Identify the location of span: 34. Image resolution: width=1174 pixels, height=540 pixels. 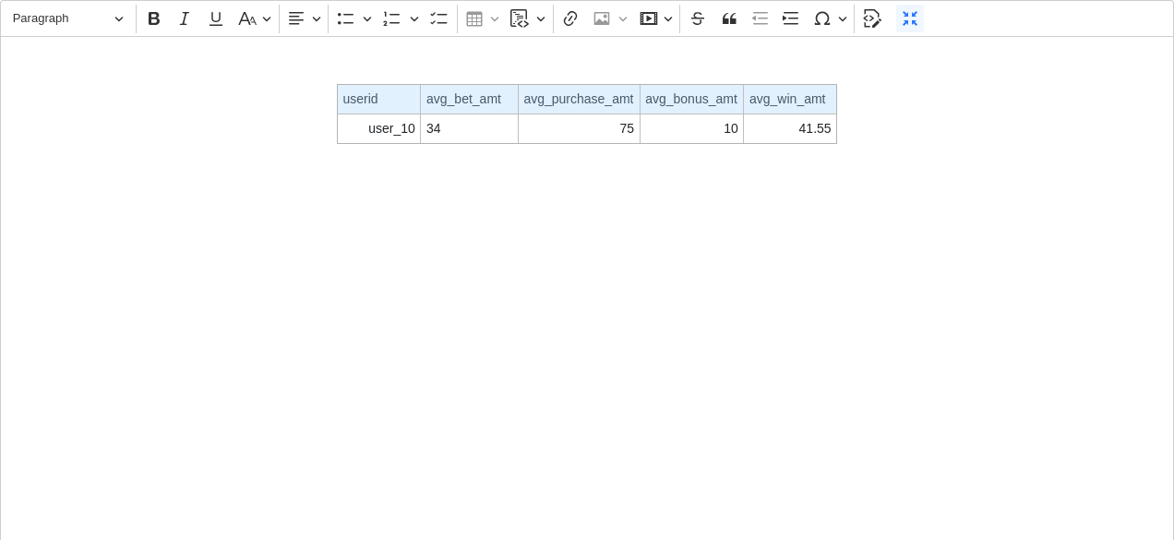
(469, 129).